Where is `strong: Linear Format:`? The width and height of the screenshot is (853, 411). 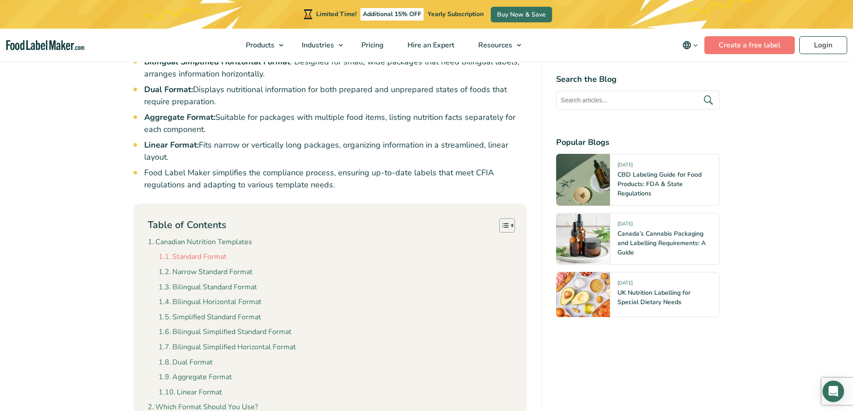
strong: Linear Format: is located at coordinates (171, 145).